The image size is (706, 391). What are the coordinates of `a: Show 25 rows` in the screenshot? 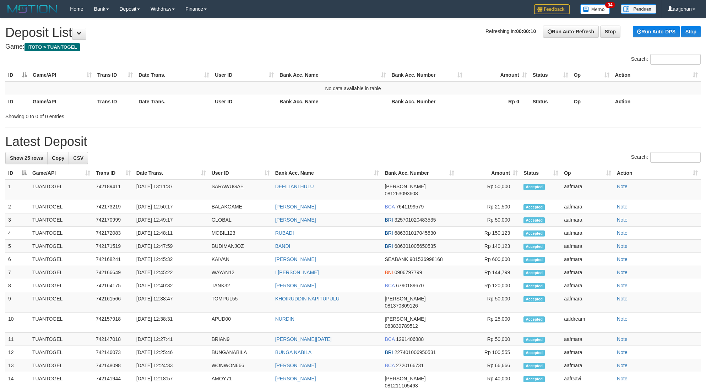 It's located at (26, 158).